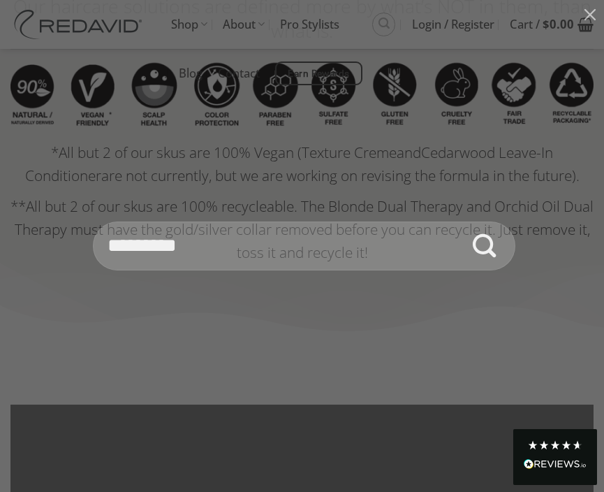 Image resolution: width=604 pixels, height=492 pixels. Describe the element at coordinates (485, 246) in the screenshot. I see `button: Submit` at that location.